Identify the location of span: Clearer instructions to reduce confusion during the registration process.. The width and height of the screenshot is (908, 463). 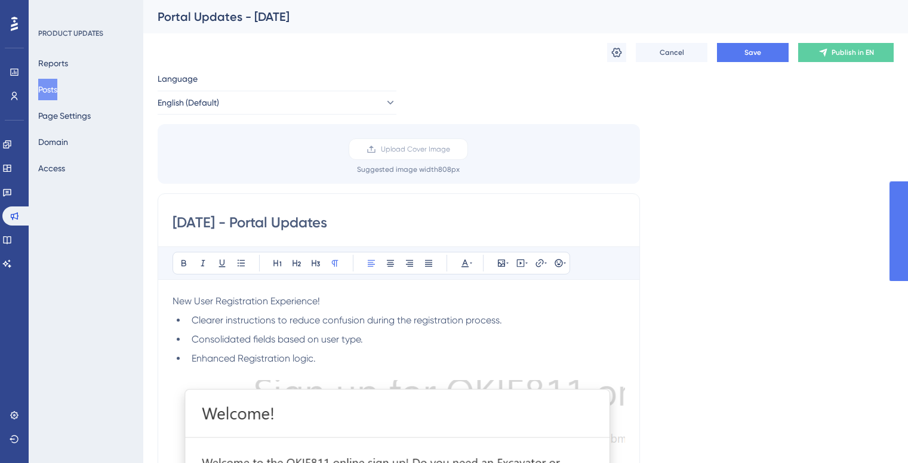
(347, 320).